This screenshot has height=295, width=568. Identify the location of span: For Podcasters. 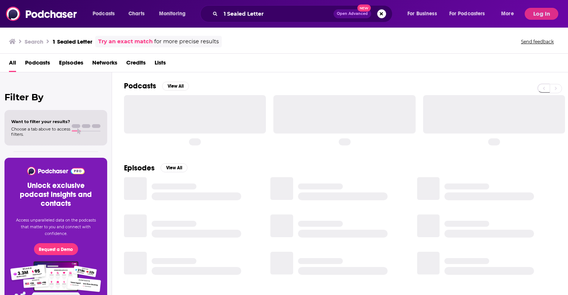
(467, 14).